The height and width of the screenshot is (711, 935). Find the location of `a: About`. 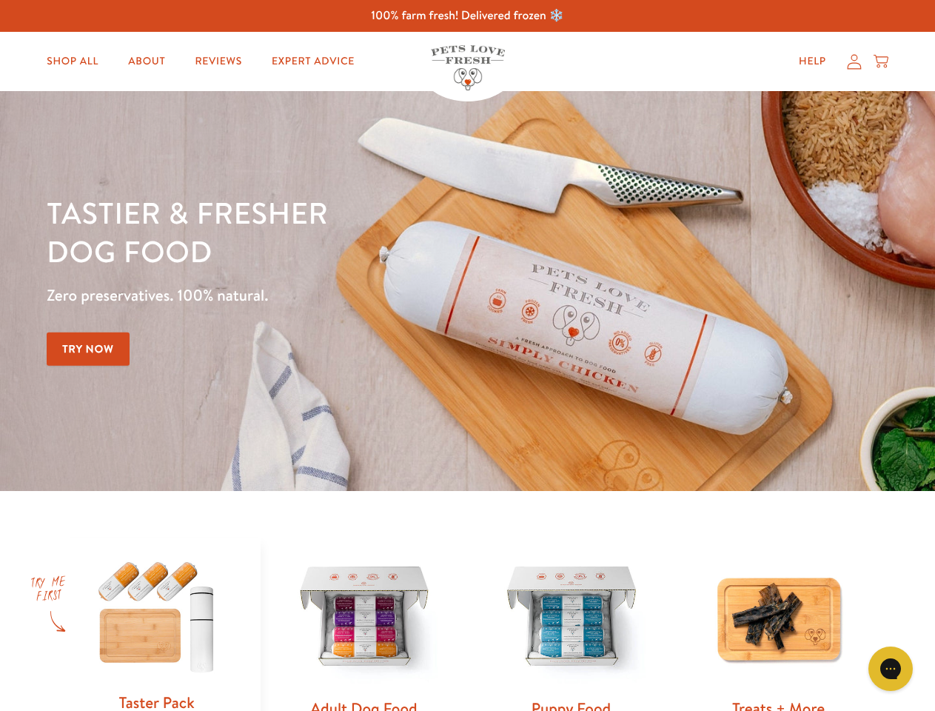

a: About is located at coordinates (147, 61).